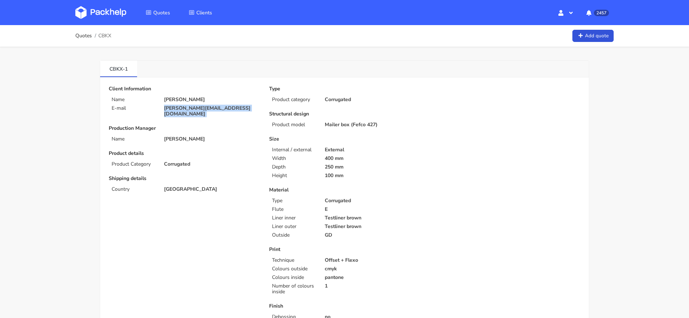  What do you see at coordinates (294, 210) in the screenshot?
I see `p: Flute` at bounding box center [294, 210].